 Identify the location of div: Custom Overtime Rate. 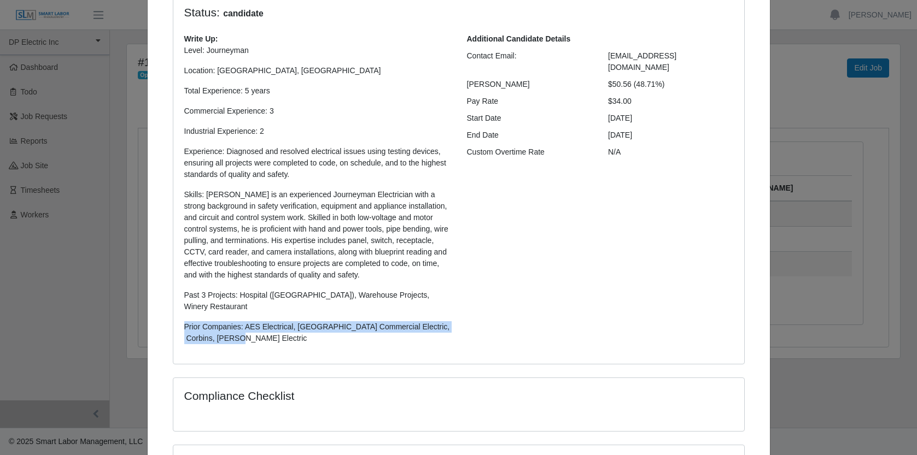
(529, 152).